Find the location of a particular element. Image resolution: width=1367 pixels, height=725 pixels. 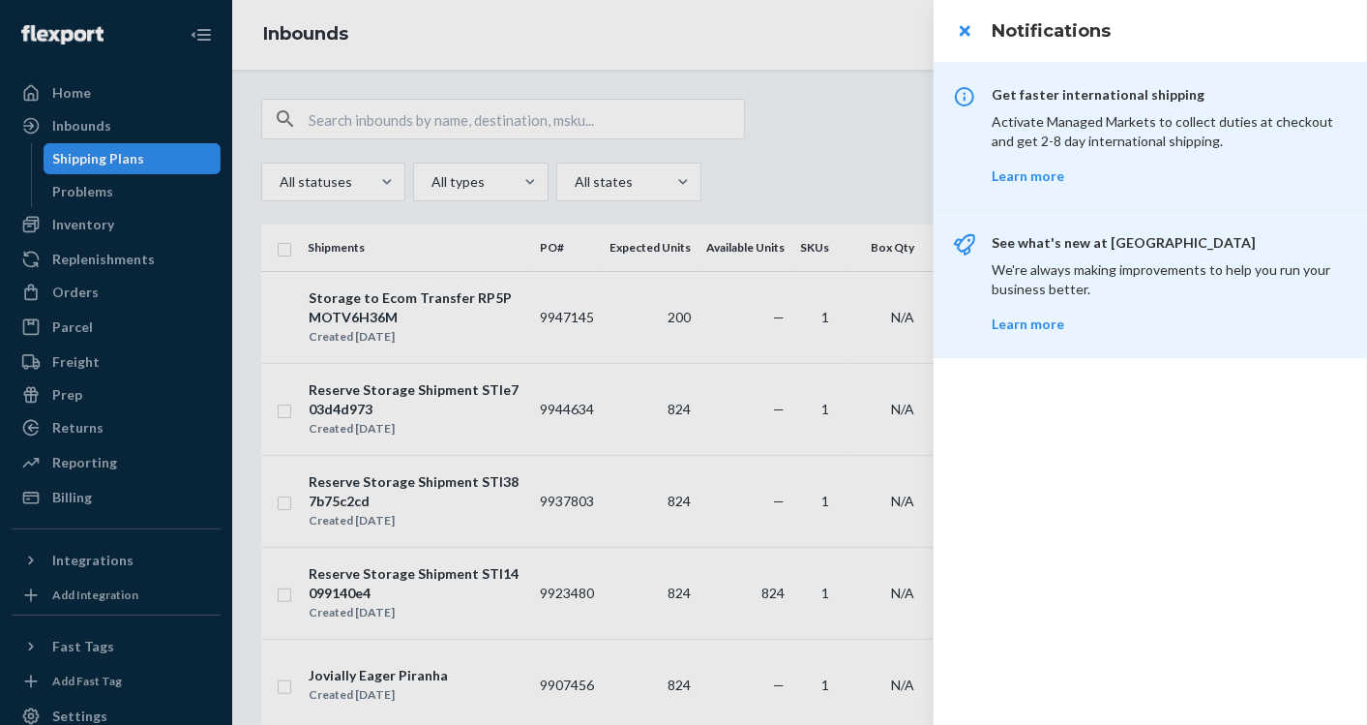

button: close is located at coordinates (965, 31).